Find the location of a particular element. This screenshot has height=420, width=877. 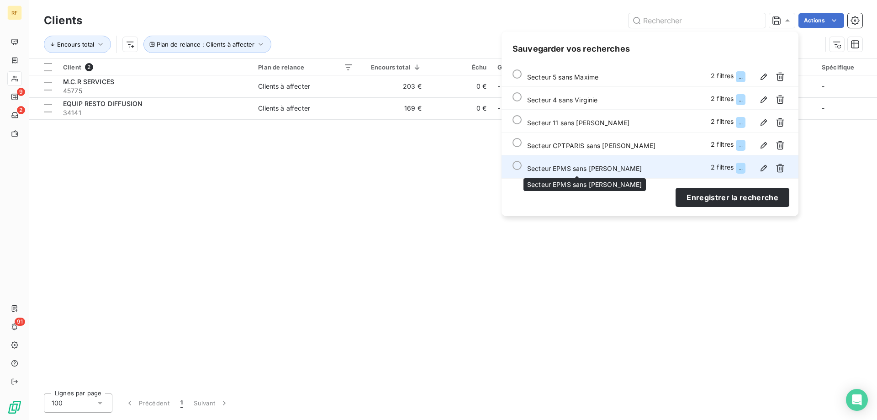

span: 9 is located at coordinates (21, 92).